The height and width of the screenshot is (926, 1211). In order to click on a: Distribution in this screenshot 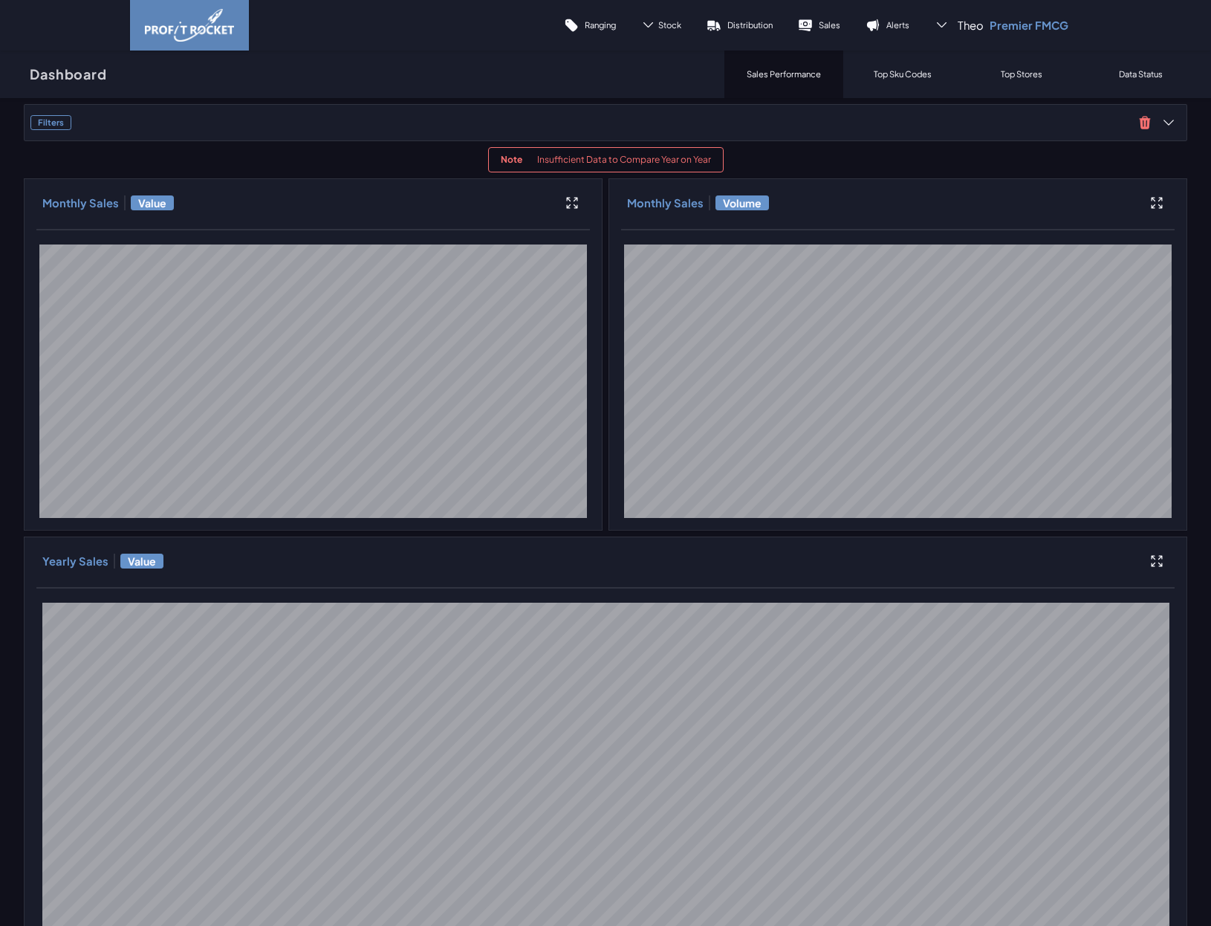, I will do `click(739, 25)`.